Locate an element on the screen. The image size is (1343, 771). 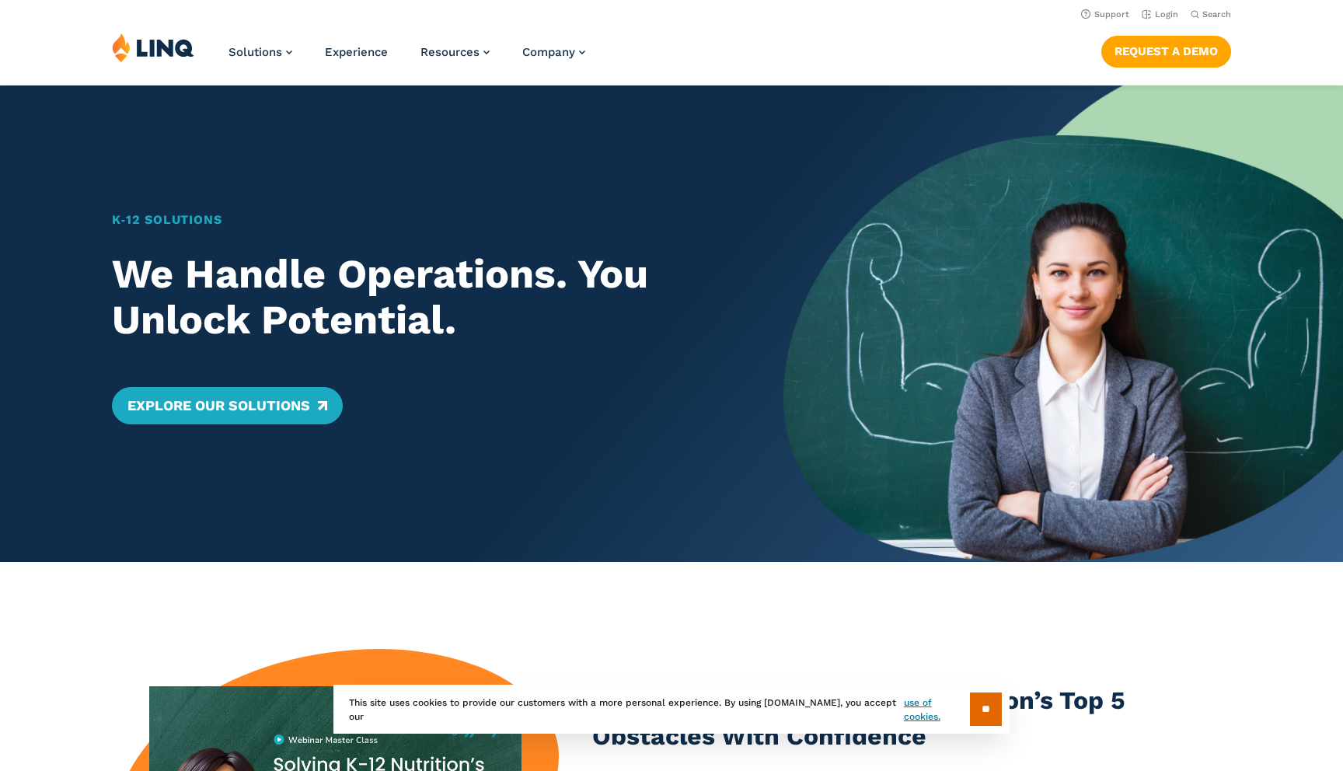
img: LINQ | K‑12 Software is located at coordinates (153, 47).